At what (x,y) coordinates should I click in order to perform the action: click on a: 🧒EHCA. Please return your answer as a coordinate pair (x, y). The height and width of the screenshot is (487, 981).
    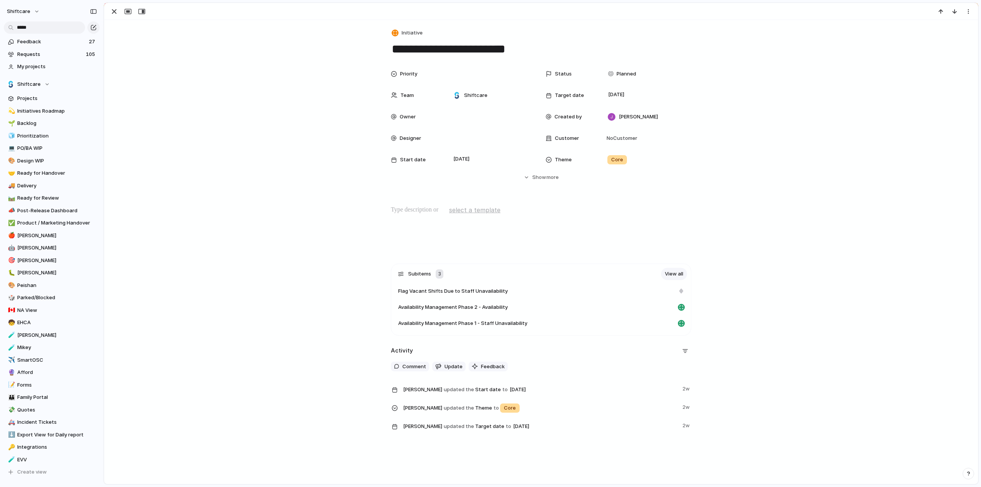
    Looking at the image, I should click on (52, 323).